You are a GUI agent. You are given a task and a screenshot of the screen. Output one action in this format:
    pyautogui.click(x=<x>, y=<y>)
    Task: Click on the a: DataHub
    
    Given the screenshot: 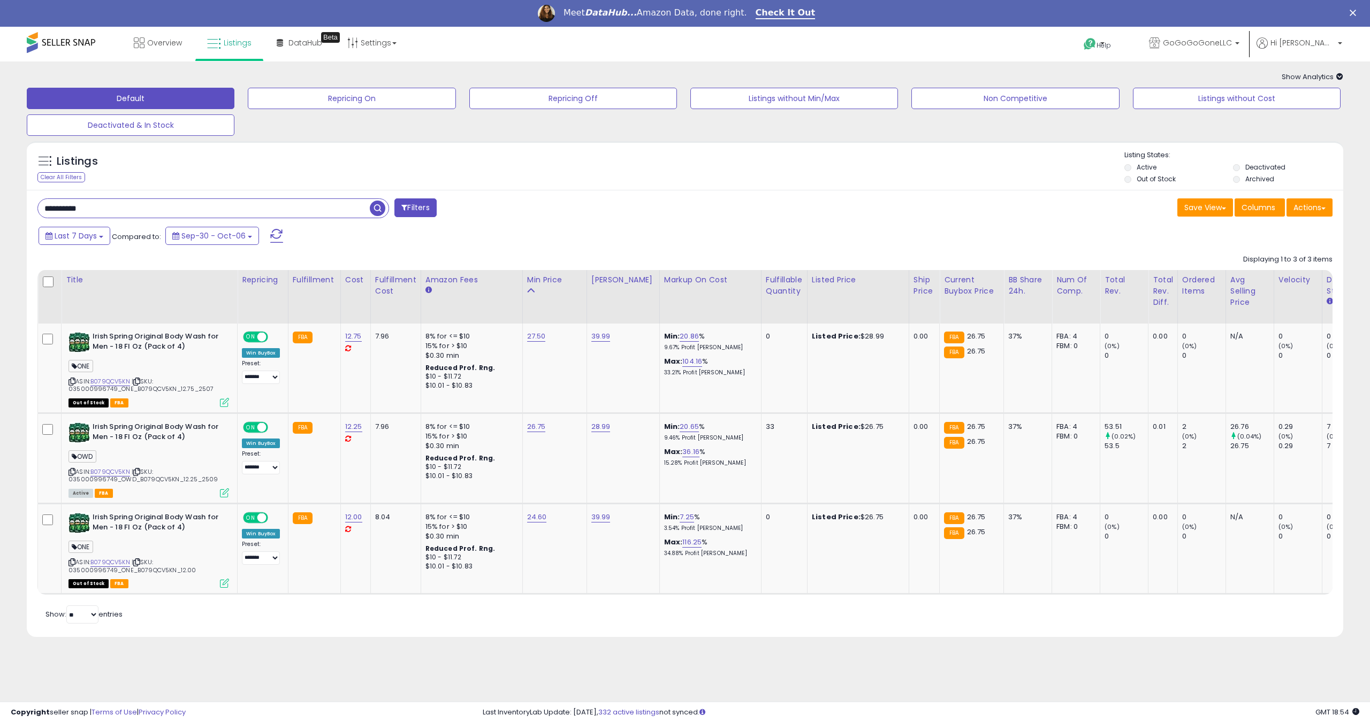 What is the action you would take?
    pyautogui.click(x=299, y=43)
    